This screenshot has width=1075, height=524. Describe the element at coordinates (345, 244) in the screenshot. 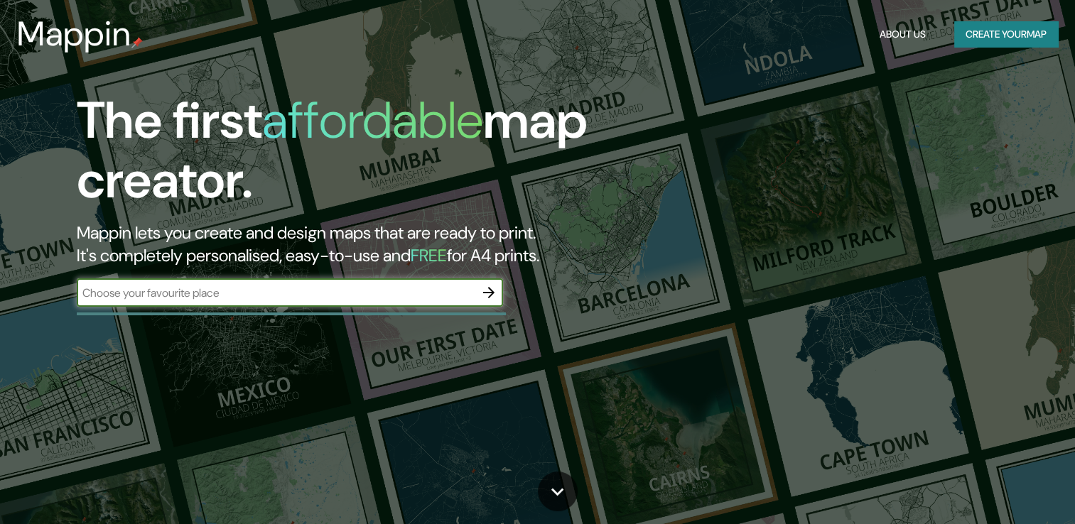

I see `h2: Mappin lets you create and design maps that are ready to print. It's completely personalised, eas...` at that location.